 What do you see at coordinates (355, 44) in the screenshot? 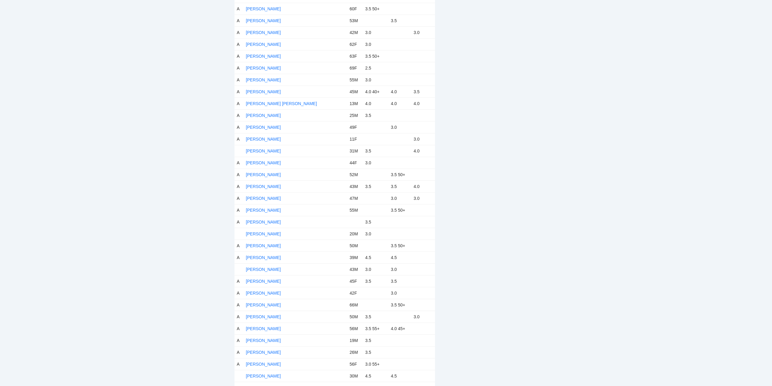
I see `td: 62F` at bounding box center [355, 44].